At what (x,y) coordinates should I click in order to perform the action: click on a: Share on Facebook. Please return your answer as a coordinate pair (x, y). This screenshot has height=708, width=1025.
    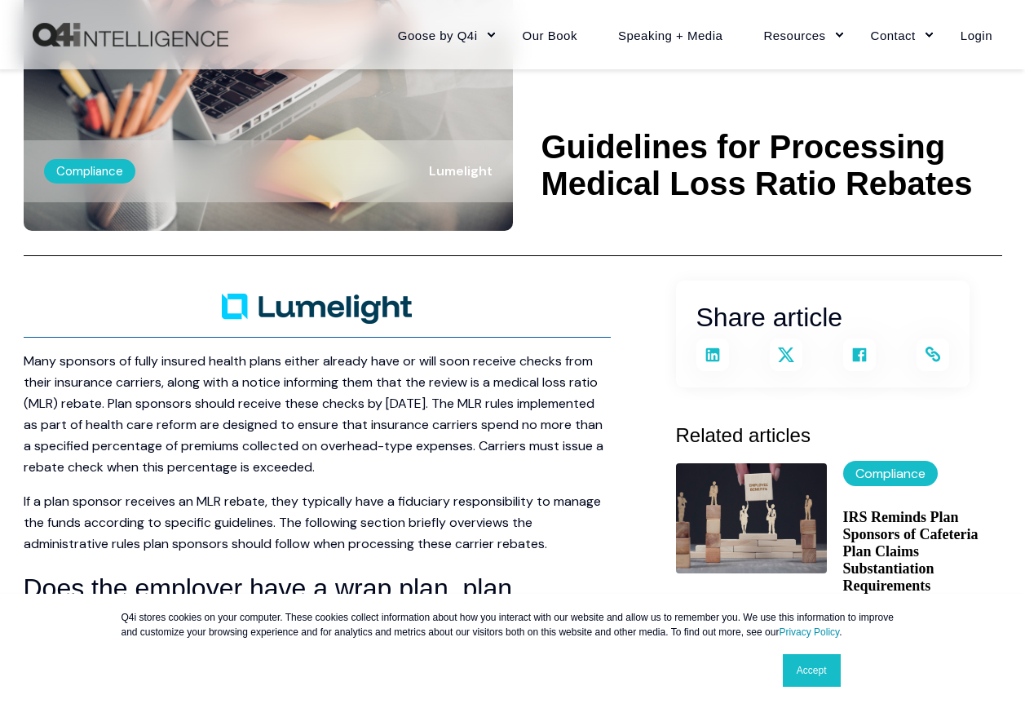
    Looking at the image, I should click on (859, 355).